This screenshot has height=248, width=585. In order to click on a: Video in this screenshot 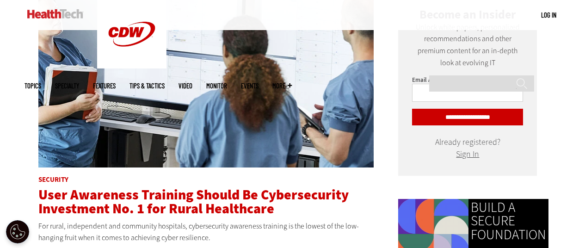, I will do `click(186, 86)`.